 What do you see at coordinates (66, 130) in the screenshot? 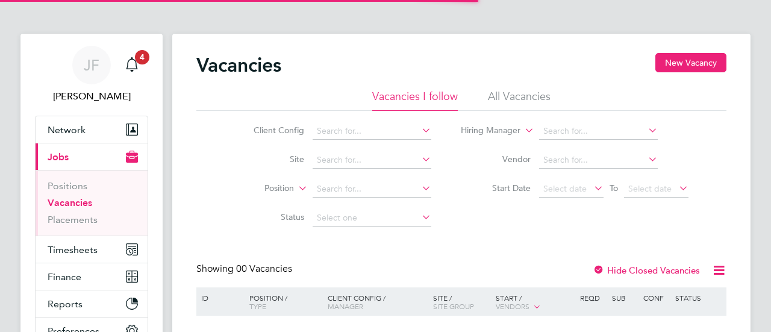
I see `span: Network` at bounding box center [66, 130].